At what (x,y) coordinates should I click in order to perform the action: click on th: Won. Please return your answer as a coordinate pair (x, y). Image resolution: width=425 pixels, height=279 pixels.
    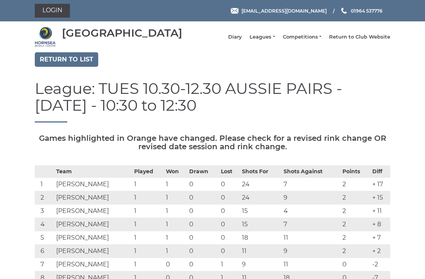
    Looking at the image, I should click on (175, 172).